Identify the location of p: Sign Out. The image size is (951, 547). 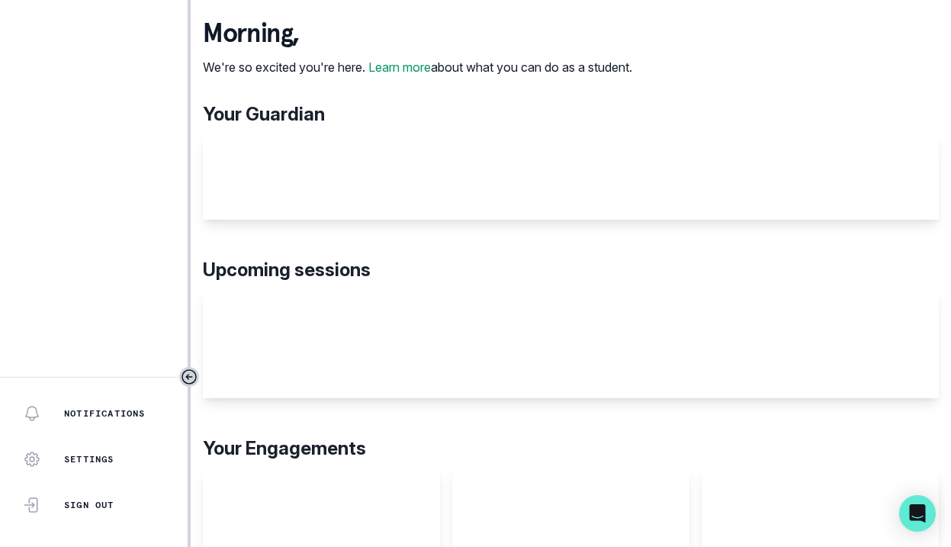
(89, 505).